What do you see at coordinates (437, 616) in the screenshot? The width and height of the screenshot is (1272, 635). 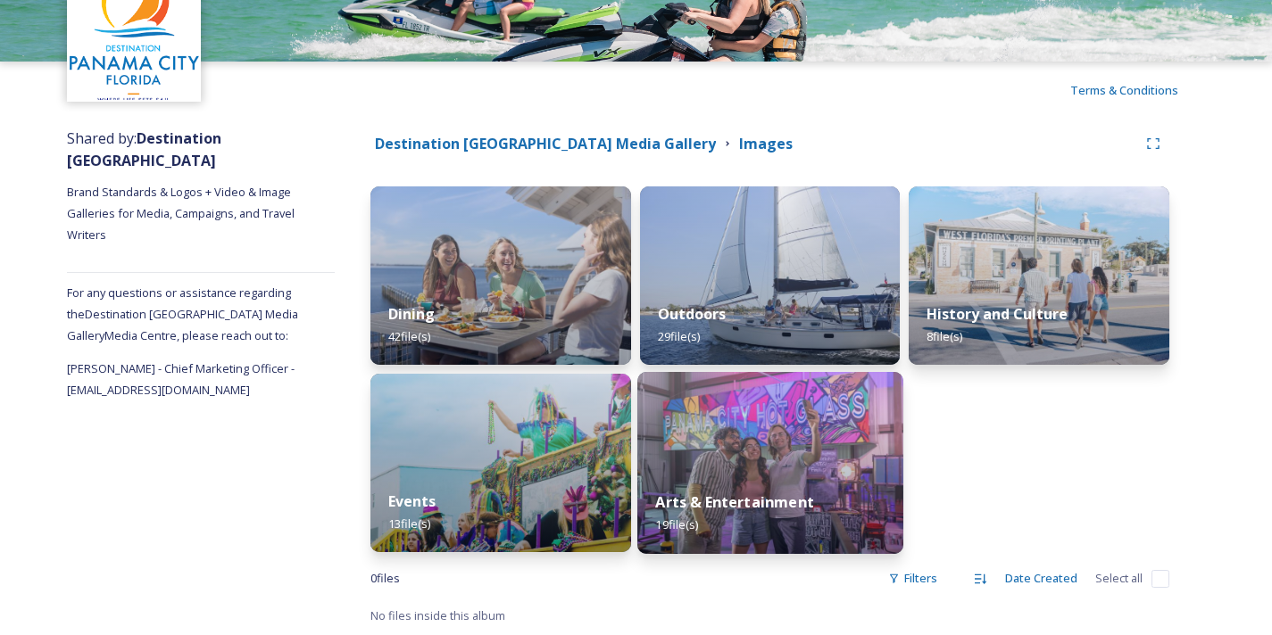 I see `span: No files inside this album` at bounding box center [437, 616].